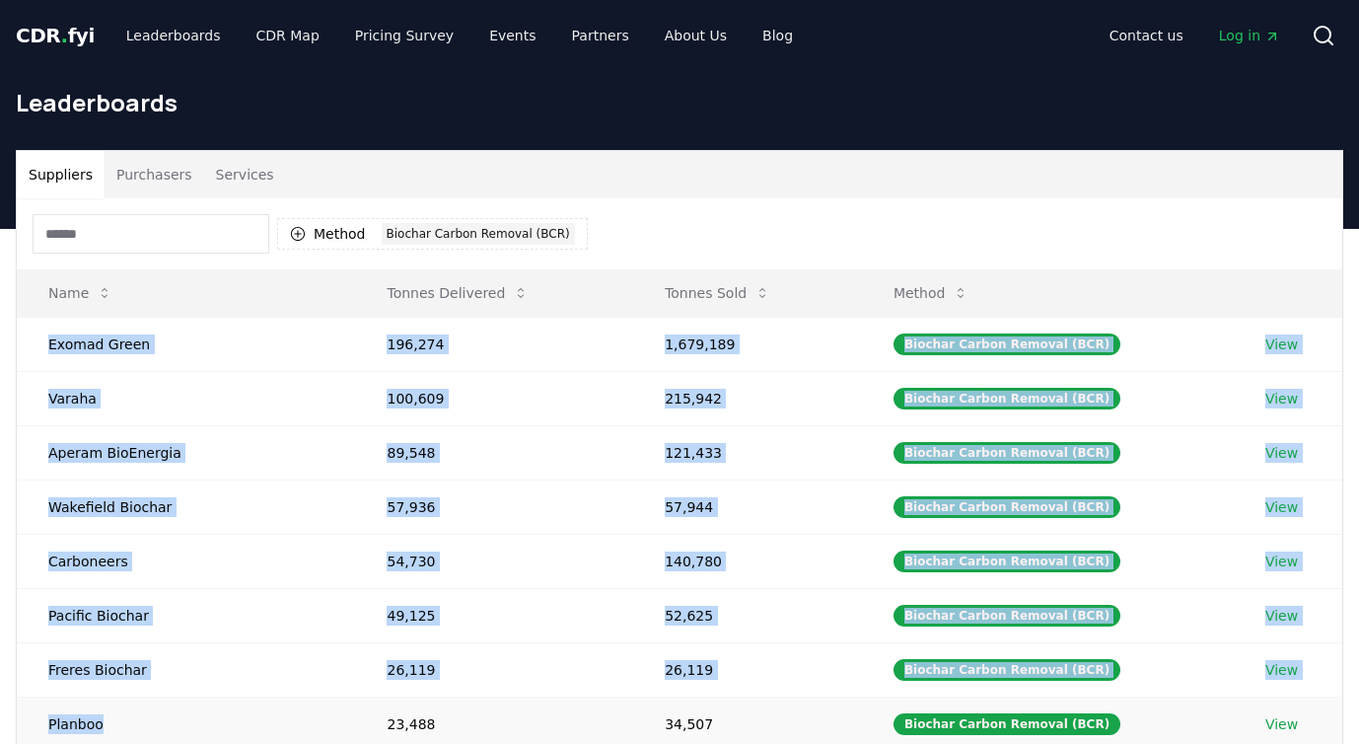 This screenshot has height=744, width=1359. What do you see at coordinates (185, 343) in the screenshot?
I see `td: Exomad Green` at bounding box center [185, 343].